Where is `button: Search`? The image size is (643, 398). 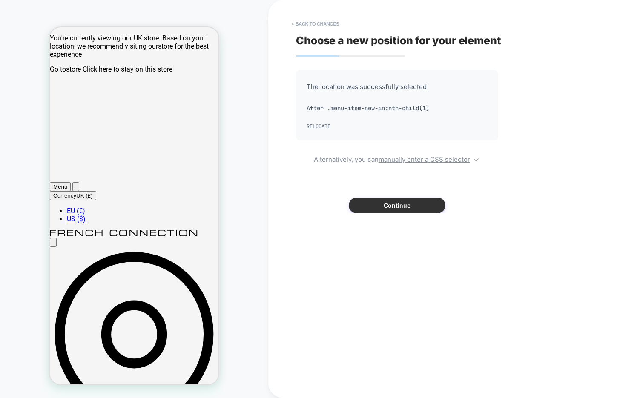
button: Search is located at coordinates (26, 159).